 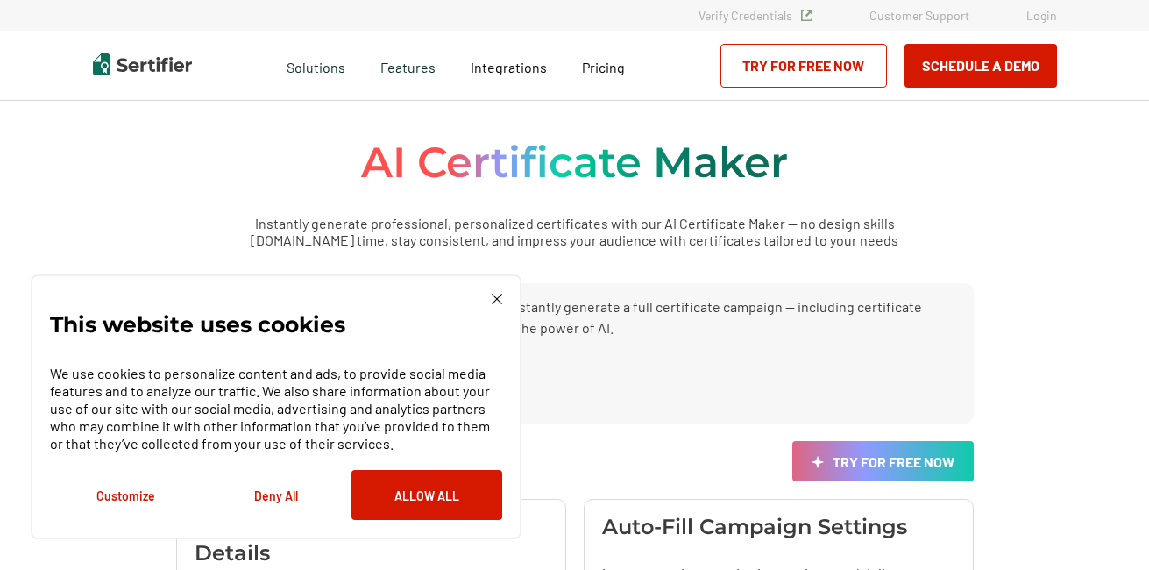 I want to click on a: Try for Free Now, so click(x=804, y=66).